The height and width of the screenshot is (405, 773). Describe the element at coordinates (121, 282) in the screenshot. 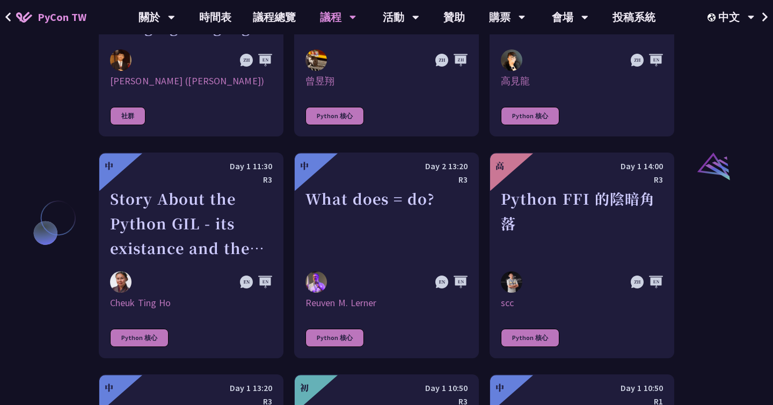

I see `img: Cheuk Ting Ho` at that location.